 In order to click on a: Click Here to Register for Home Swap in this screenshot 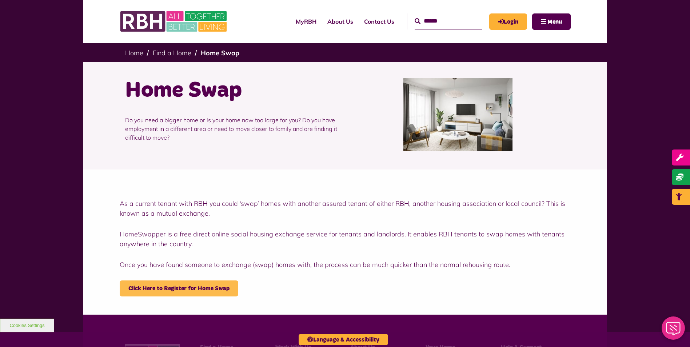, I will do `click(179, 288)`.